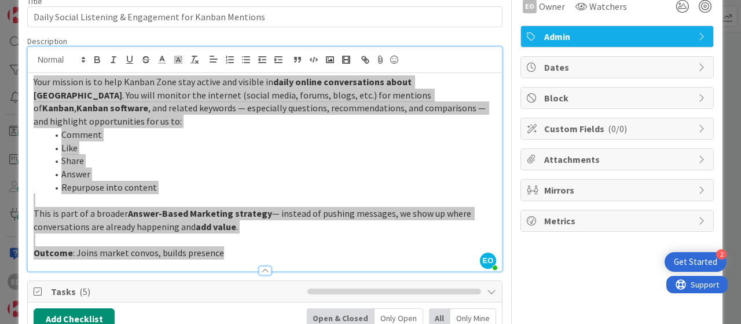 Image resolution: width=741 pixels, height=324 pixels. I want to click on span: EO, so click(488, 261).